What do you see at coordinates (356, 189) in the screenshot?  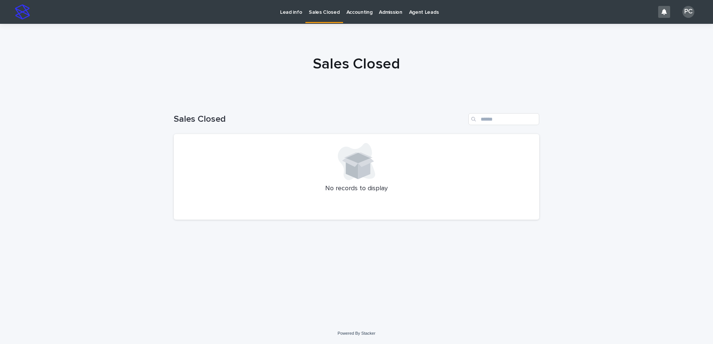 I see `p: No records to display` at bounding box center [356, 189].